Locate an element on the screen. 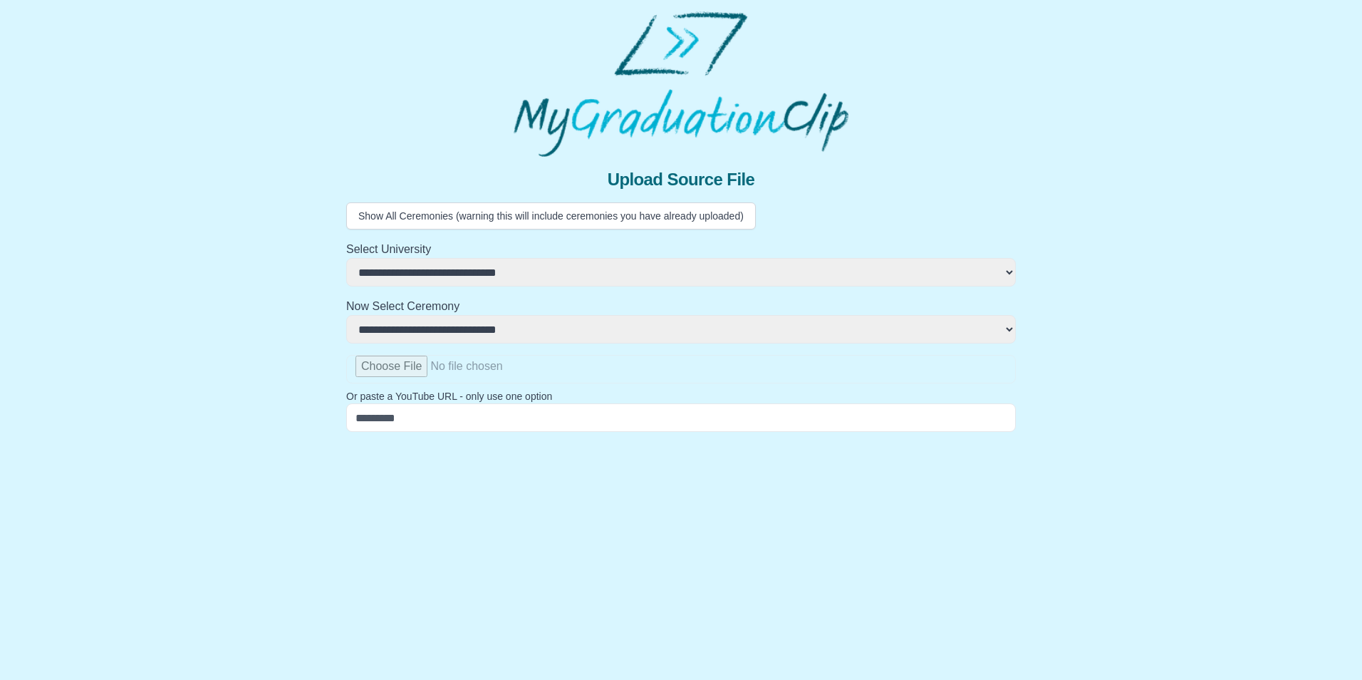 The width and height of the screenshot is (1362, 680). p: Or paste a YouTube URL - only use one option is located at coordinates (681, 396).